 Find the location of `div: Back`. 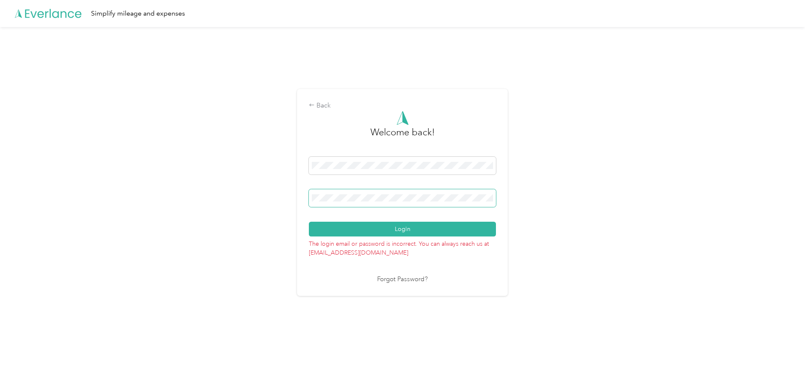

div: Back is located at coordinates (402, 106).